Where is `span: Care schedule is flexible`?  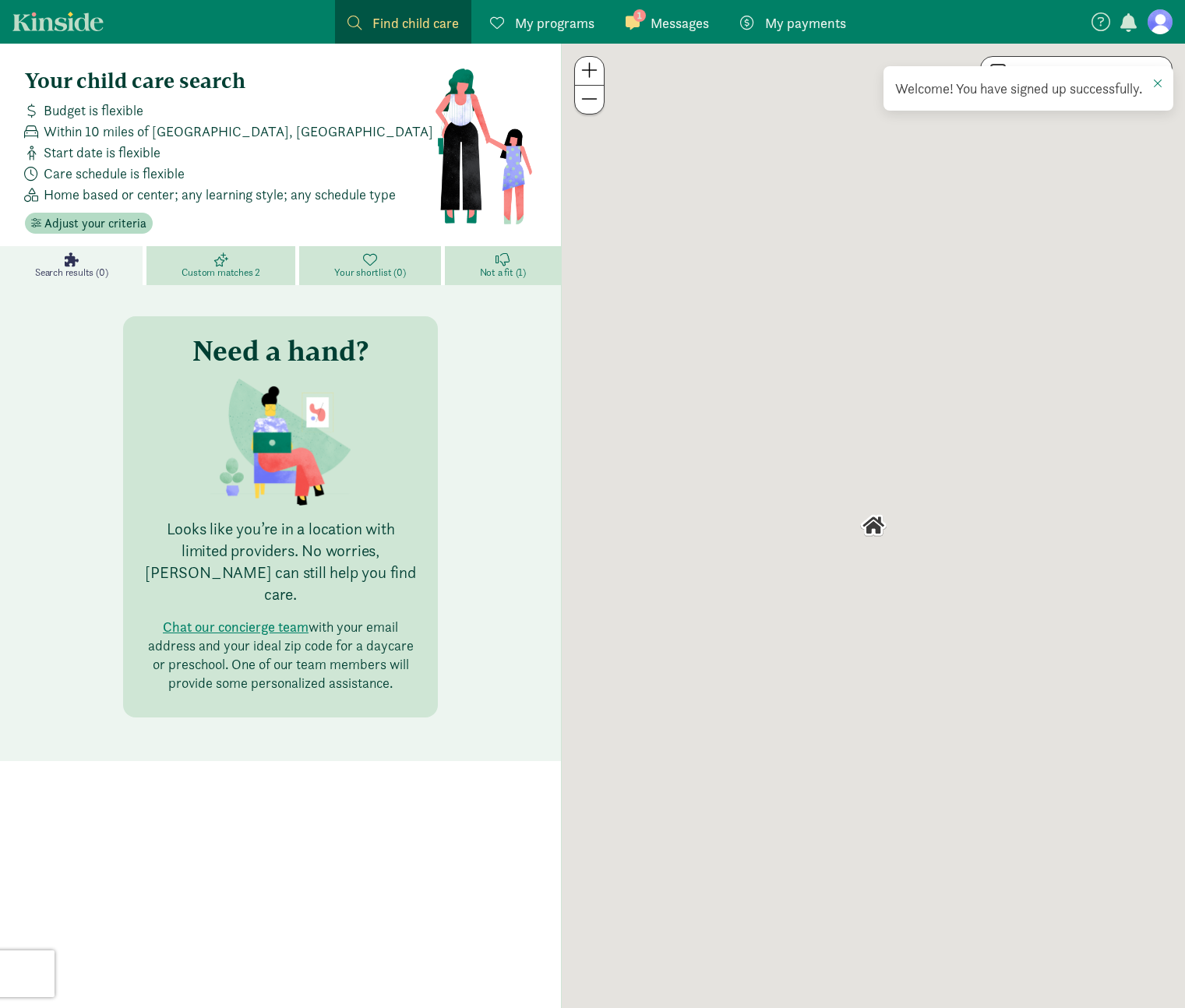
span: Care schedule is flexible is located at coordinates (114, 173).